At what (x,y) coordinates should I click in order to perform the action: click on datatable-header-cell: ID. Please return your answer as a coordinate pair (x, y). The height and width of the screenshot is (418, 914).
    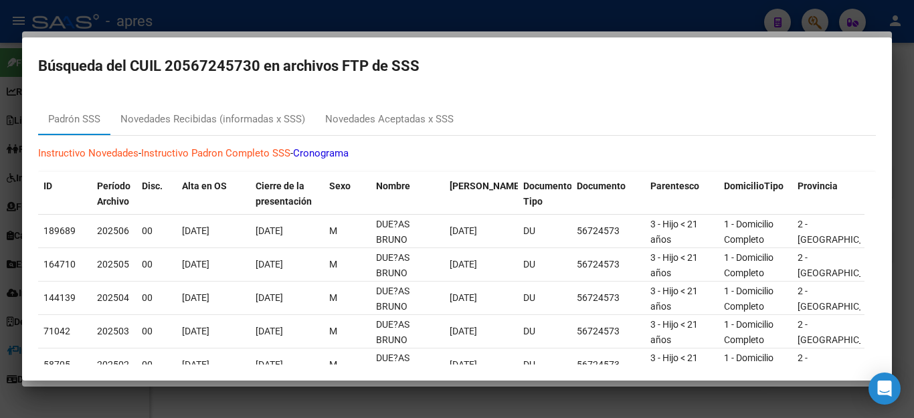
    Looking at the image, I should click on (65, 194).